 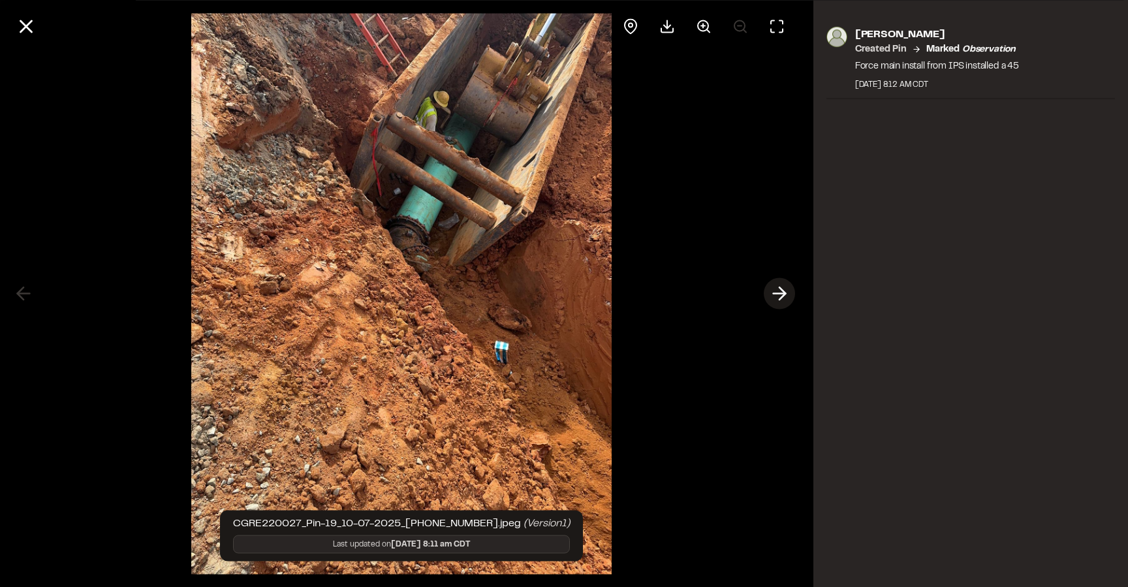 What do you see at coordinates (971, 49) in the screenshot?
I see `p: Marked` at bounding box center [971, 49].